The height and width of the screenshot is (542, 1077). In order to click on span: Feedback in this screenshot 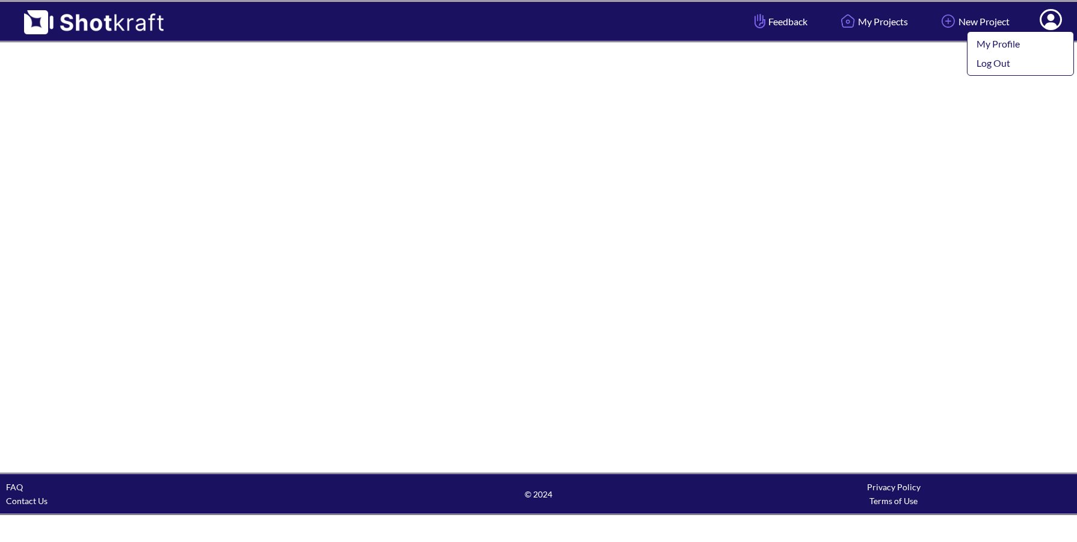, I will do `click(779, 21)`.